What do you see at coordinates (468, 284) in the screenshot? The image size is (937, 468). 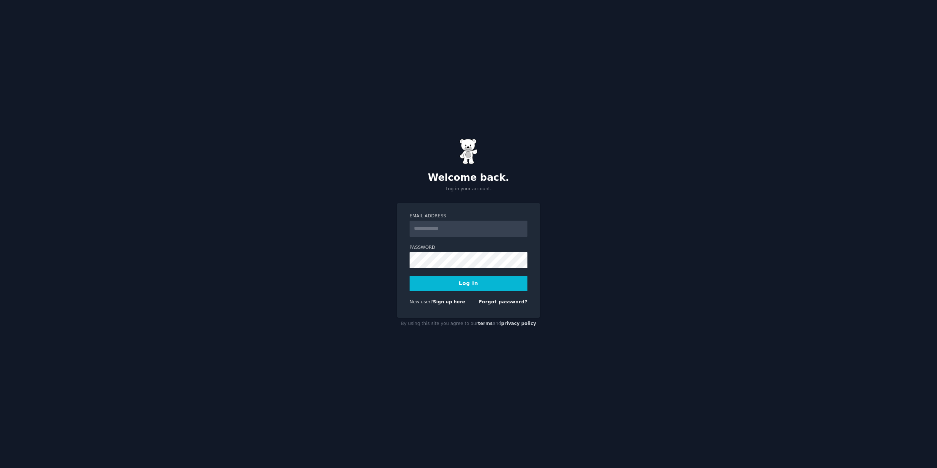 I see `button: Log In` at bounding box center [468, 284].